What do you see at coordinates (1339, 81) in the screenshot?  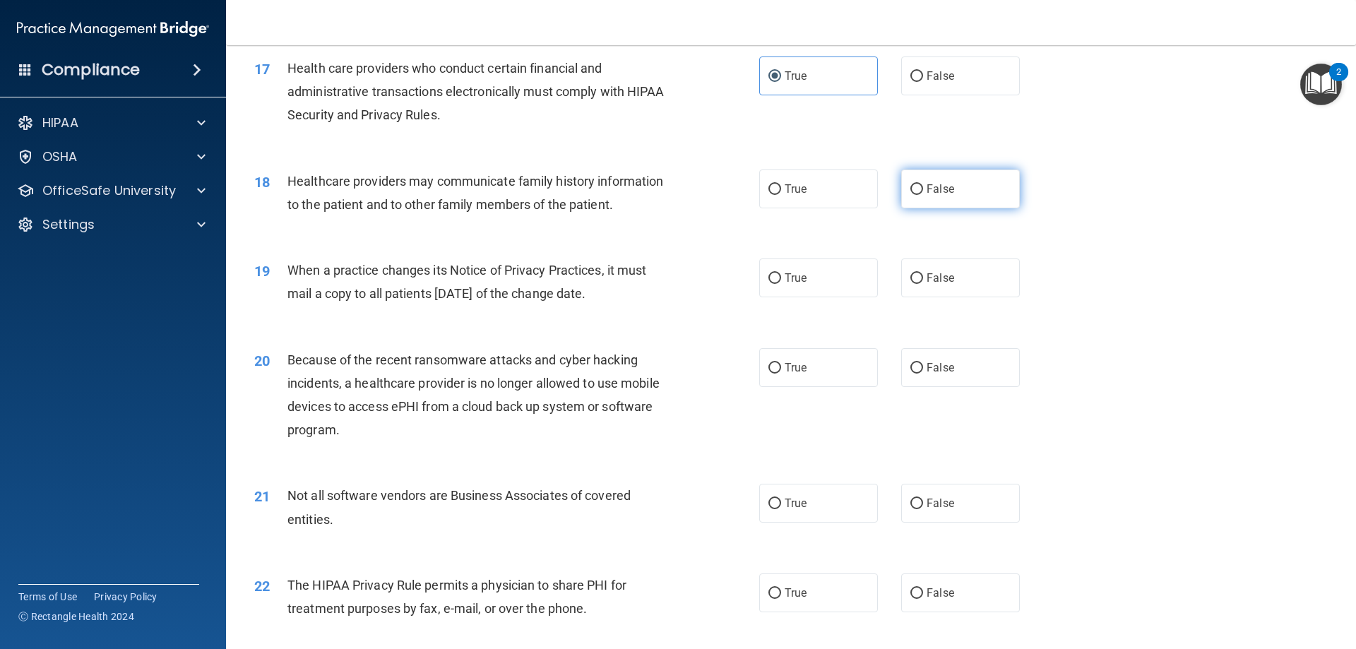 I see `div: 2` at bounding box center [1339, 81].